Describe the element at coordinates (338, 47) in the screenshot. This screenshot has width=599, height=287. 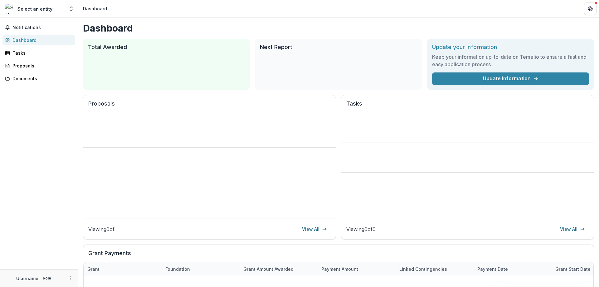
I see `h2: Next Report` at that location.